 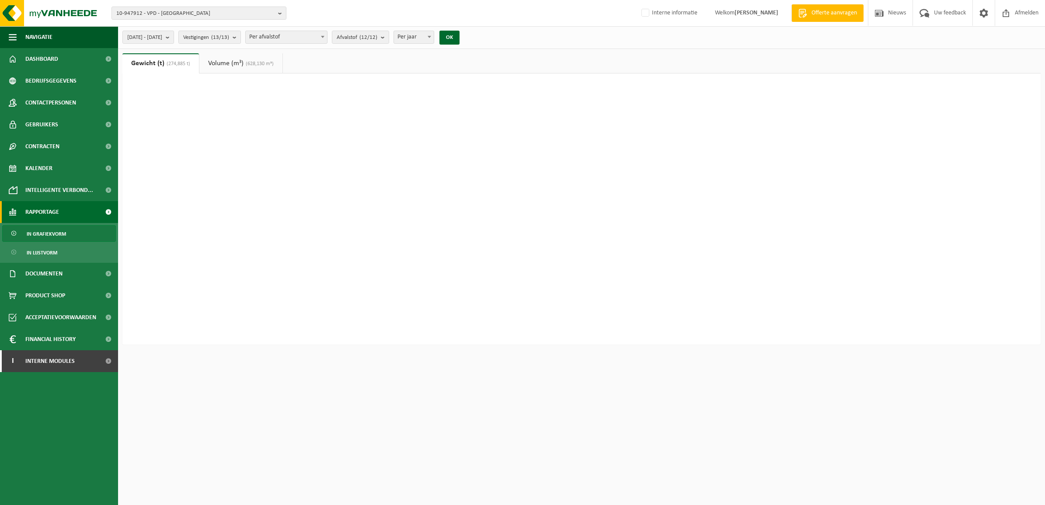 I want to click on span: Vestigingen, so click(x=206, y=38).